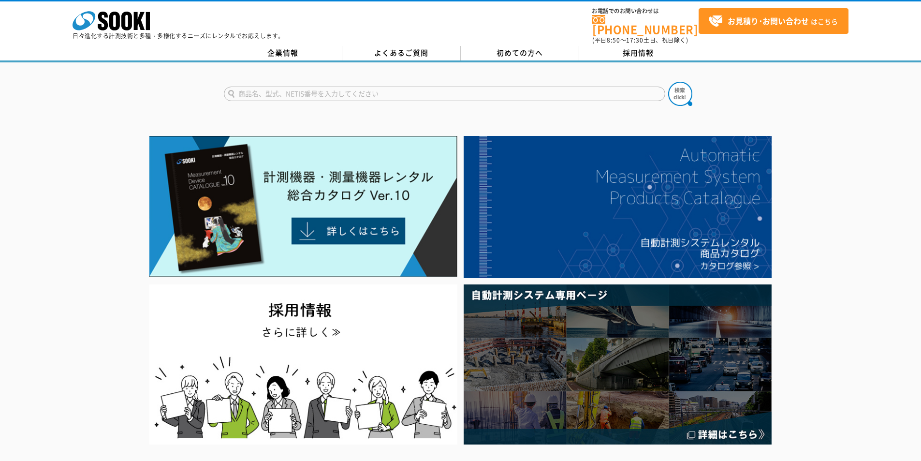  Describe the element at coordinates (303, 206) in the screenshot. I see `img: Catalog Ver10` at that location.